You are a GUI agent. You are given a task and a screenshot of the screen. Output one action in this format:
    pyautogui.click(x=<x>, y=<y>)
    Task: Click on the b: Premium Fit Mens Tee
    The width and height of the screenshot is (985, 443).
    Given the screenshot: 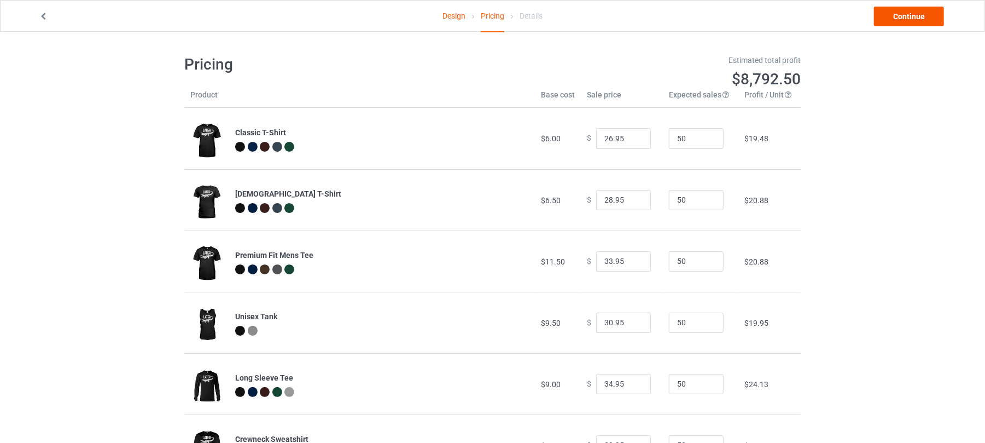 What is the action you would take?
    pyautogui.click(x=274, y=255)
    